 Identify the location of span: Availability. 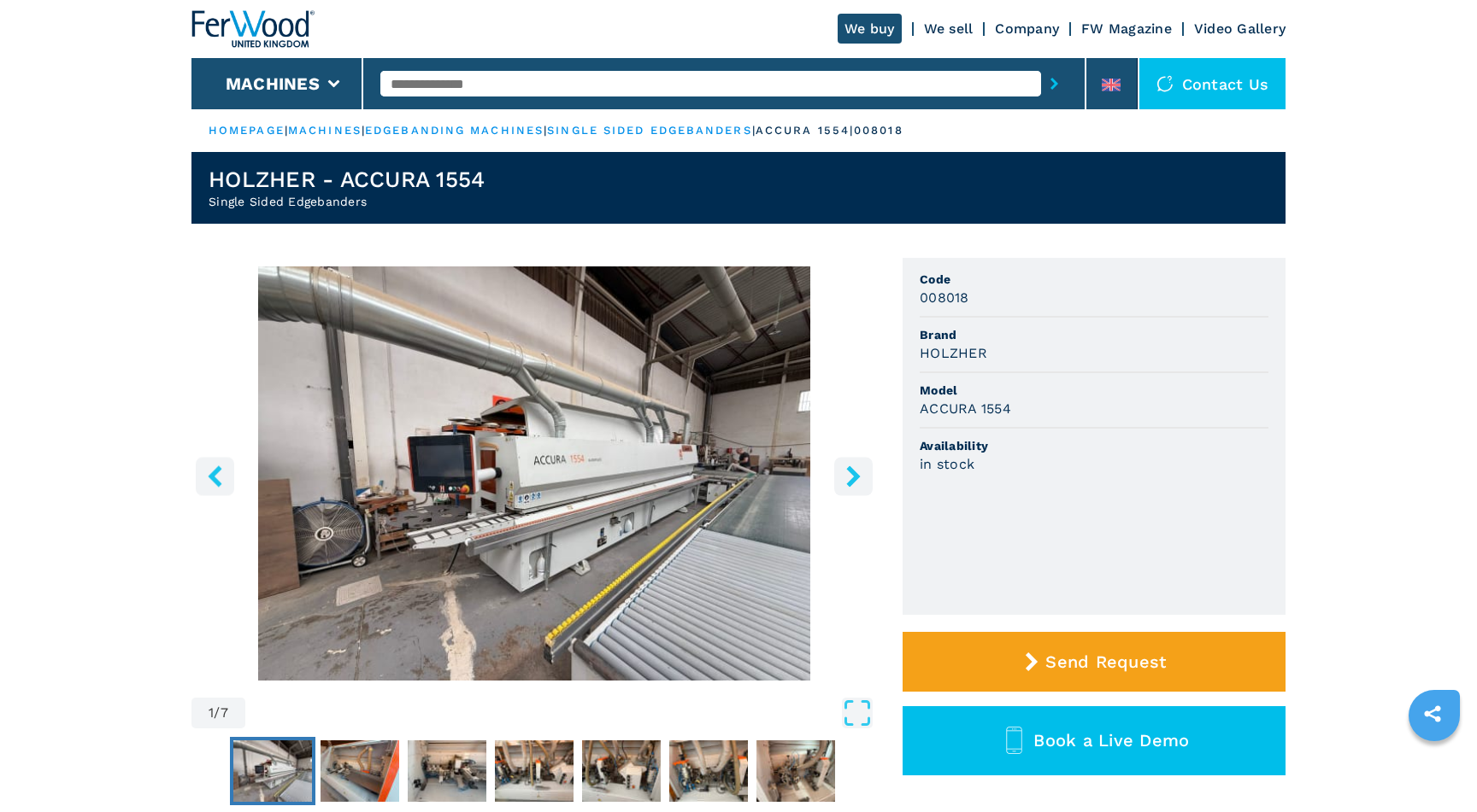
(1094, 446).